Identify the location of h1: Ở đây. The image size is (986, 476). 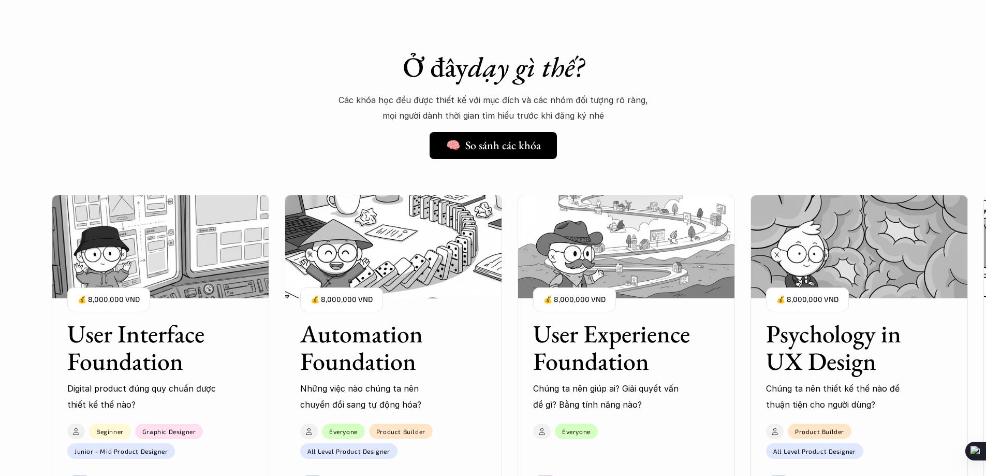
(493, 67).